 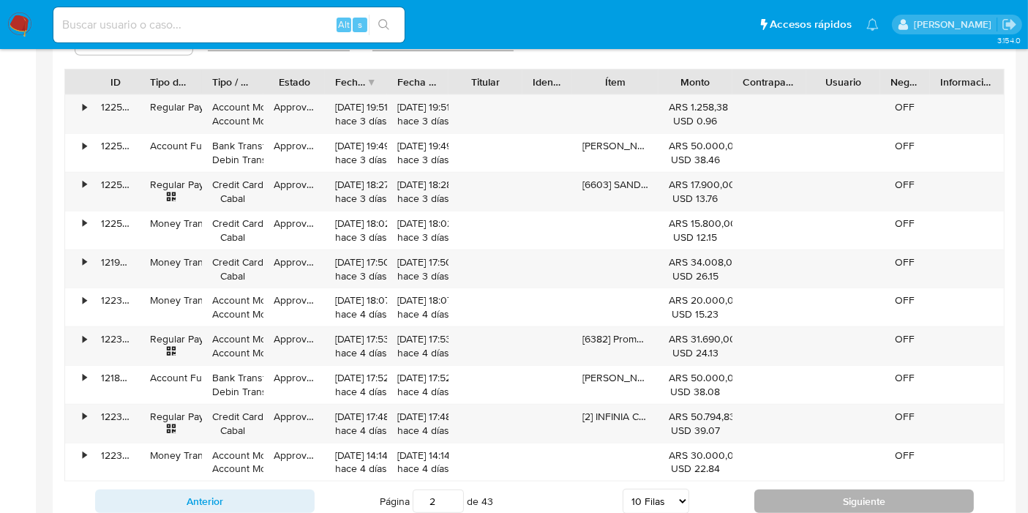 I want to click on span: 3.154.0, so click(x=1009, y=40).